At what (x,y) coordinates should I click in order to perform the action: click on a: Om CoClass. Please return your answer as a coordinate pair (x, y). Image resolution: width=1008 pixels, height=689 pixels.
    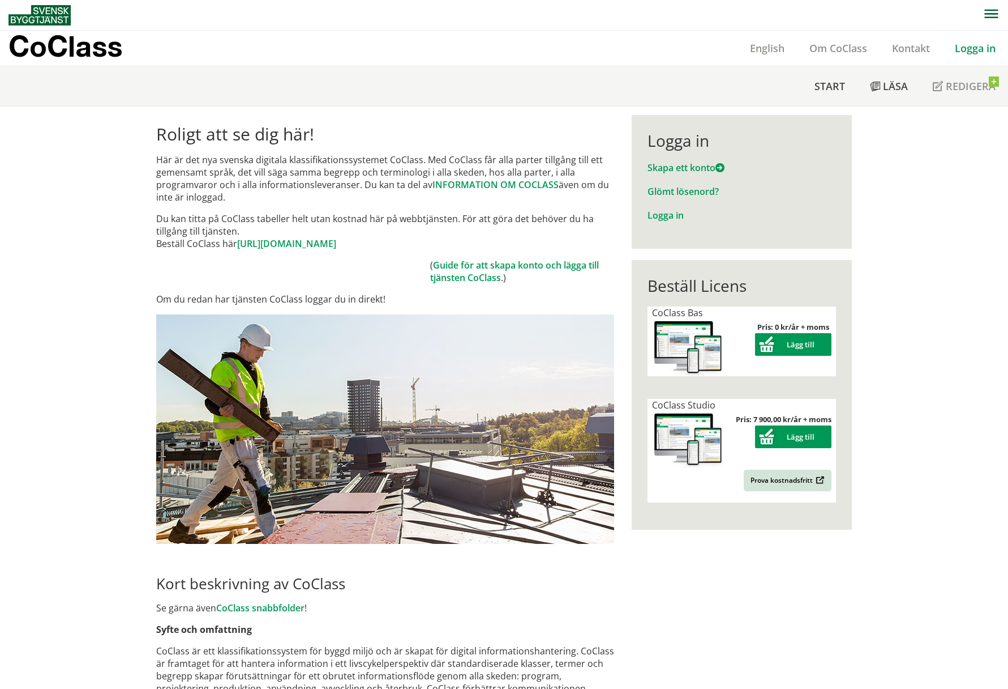
    Looking at the image, I should click on (839, 48).